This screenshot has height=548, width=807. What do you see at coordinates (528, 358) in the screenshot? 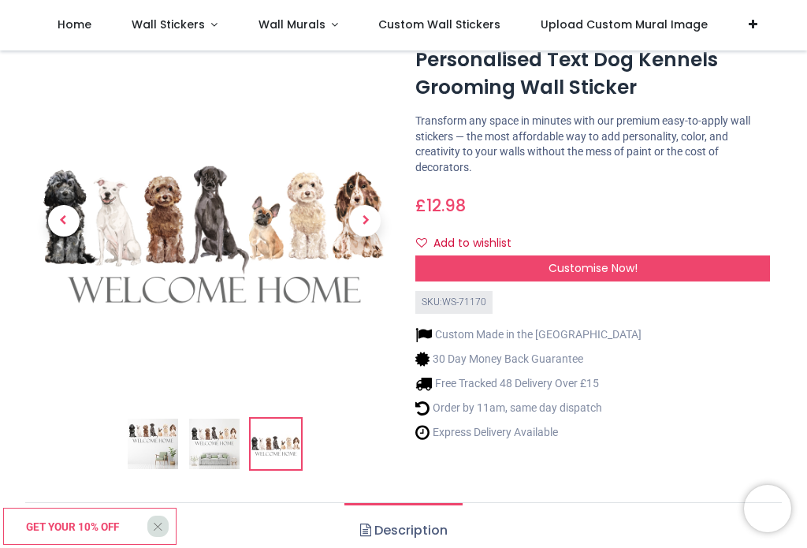
I see `li: 30 Day Money Back Guarantee` at bounding box center [528, 358].